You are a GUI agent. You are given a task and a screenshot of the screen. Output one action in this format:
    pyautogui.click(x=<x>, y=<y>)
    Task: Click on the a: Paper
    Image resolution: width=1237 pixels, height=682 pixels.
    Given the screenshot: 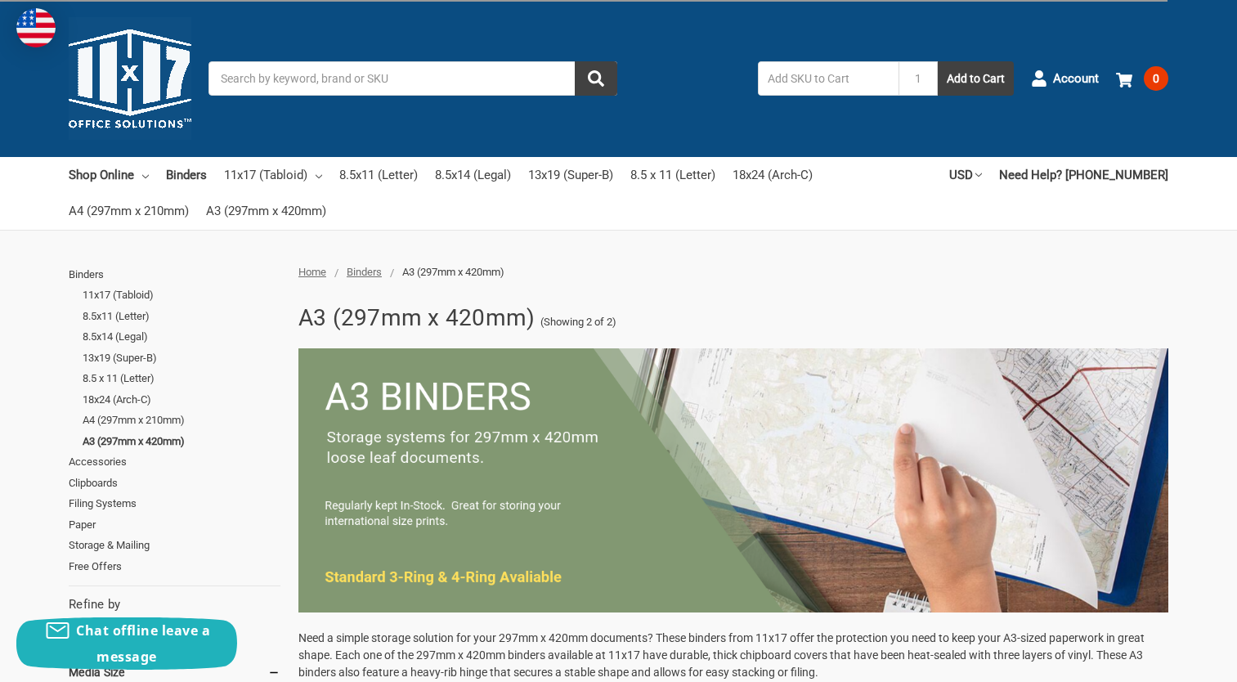 What is the action you would take?
    pyautogui.click(x=174, y=525)
    